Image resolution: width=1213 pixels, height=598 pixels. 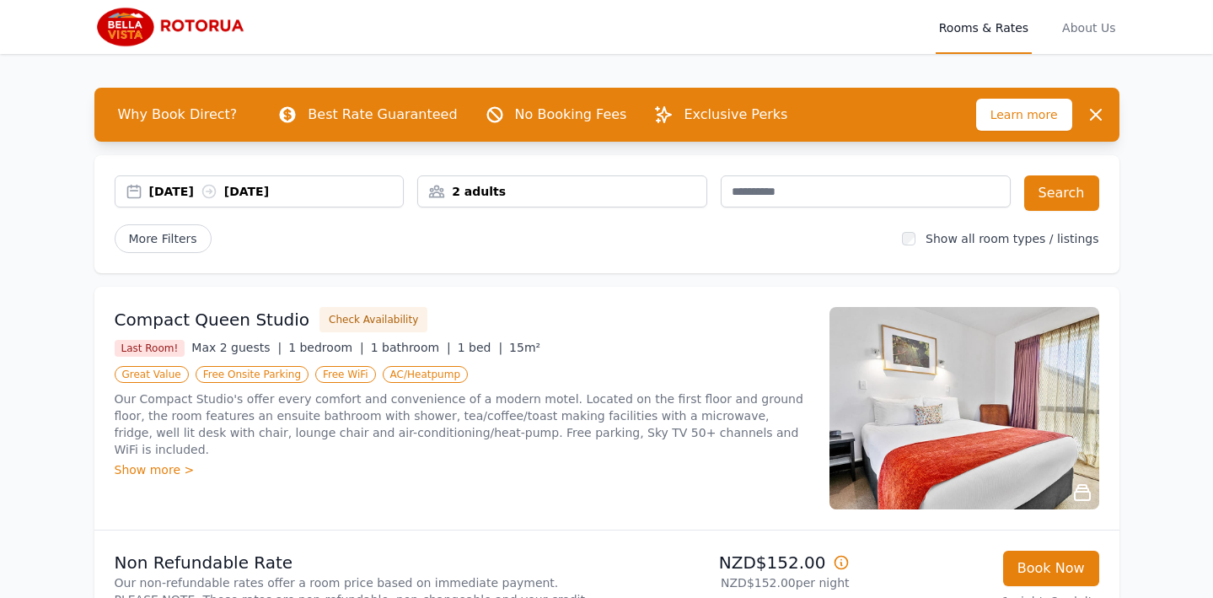 I want to click on p: Best Rate Guaranteed, so click(x=382, y=115).